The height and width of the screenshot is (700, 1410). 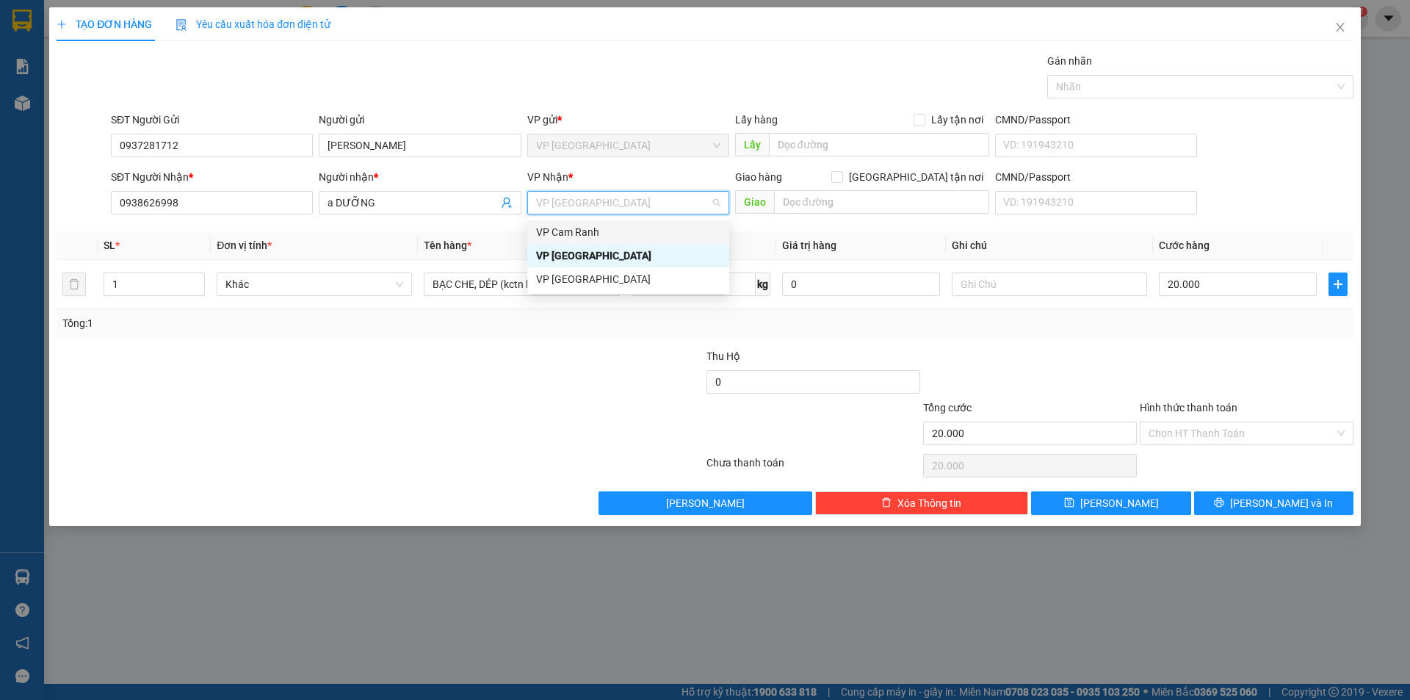 I want to click on span: Yêu cầu xuất hóa đơn điện tử, so click(x=253, y=24).